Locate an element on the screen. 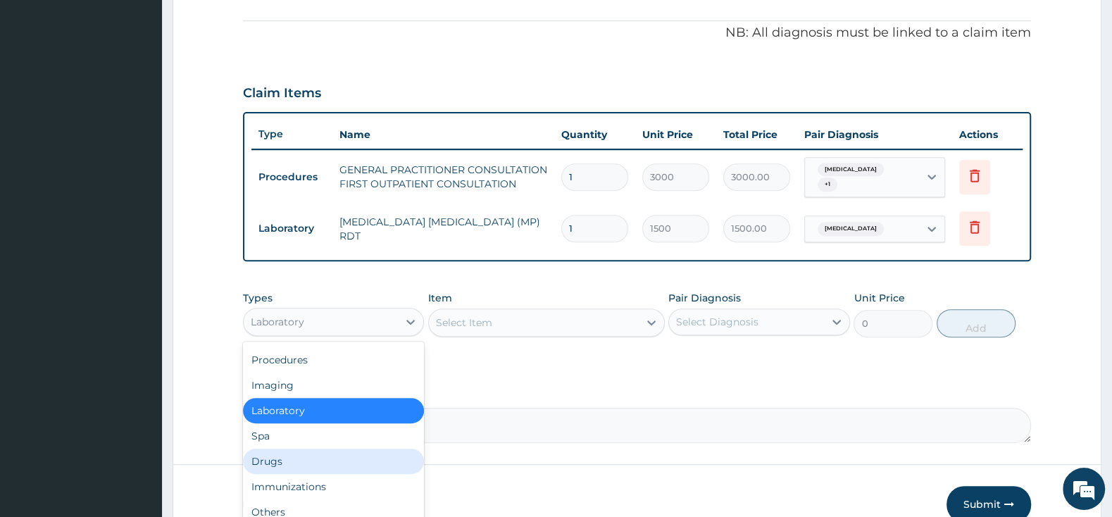 The width and height of the screenshot is (1112, 517). label: Comment is located at coordinates (636, 394).